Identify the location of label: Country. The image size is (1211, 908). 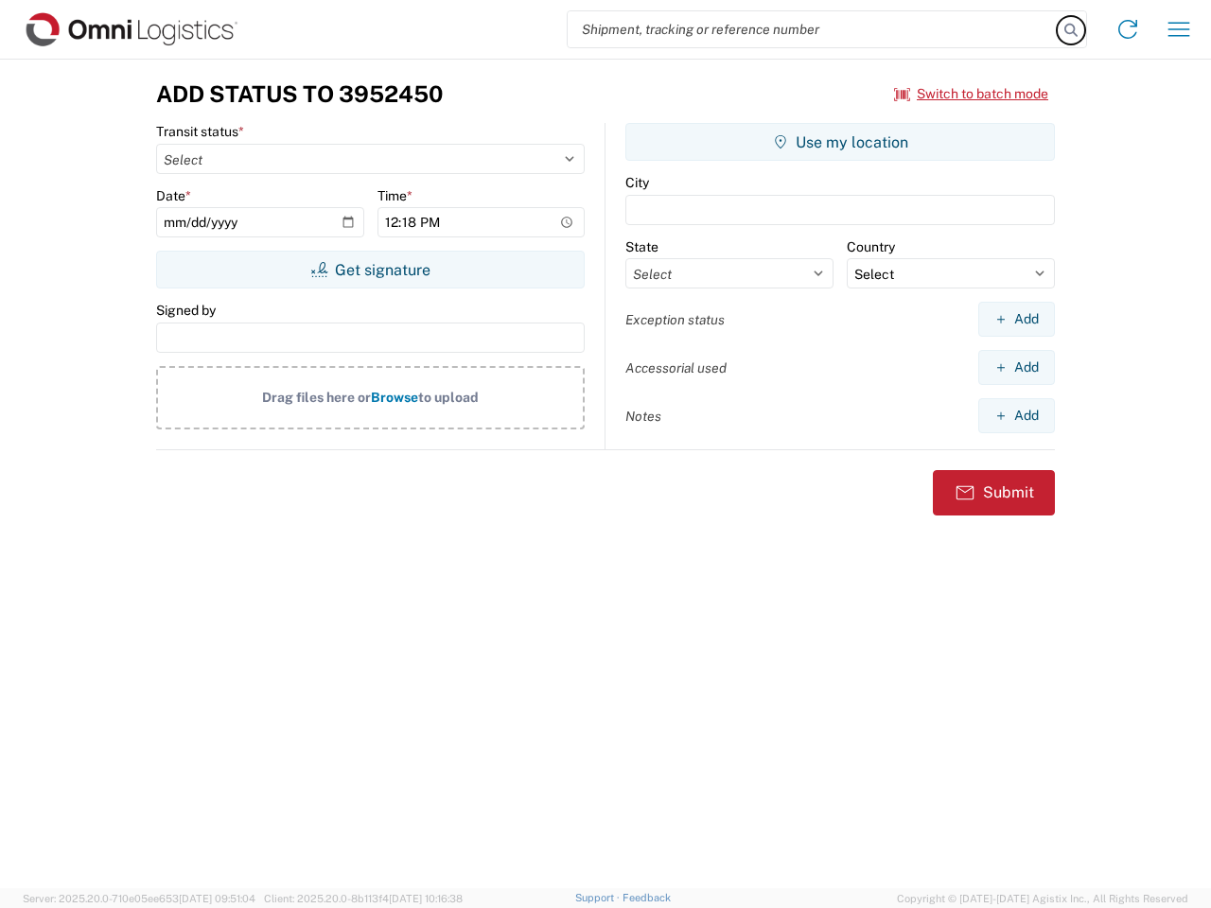
(870, 247).